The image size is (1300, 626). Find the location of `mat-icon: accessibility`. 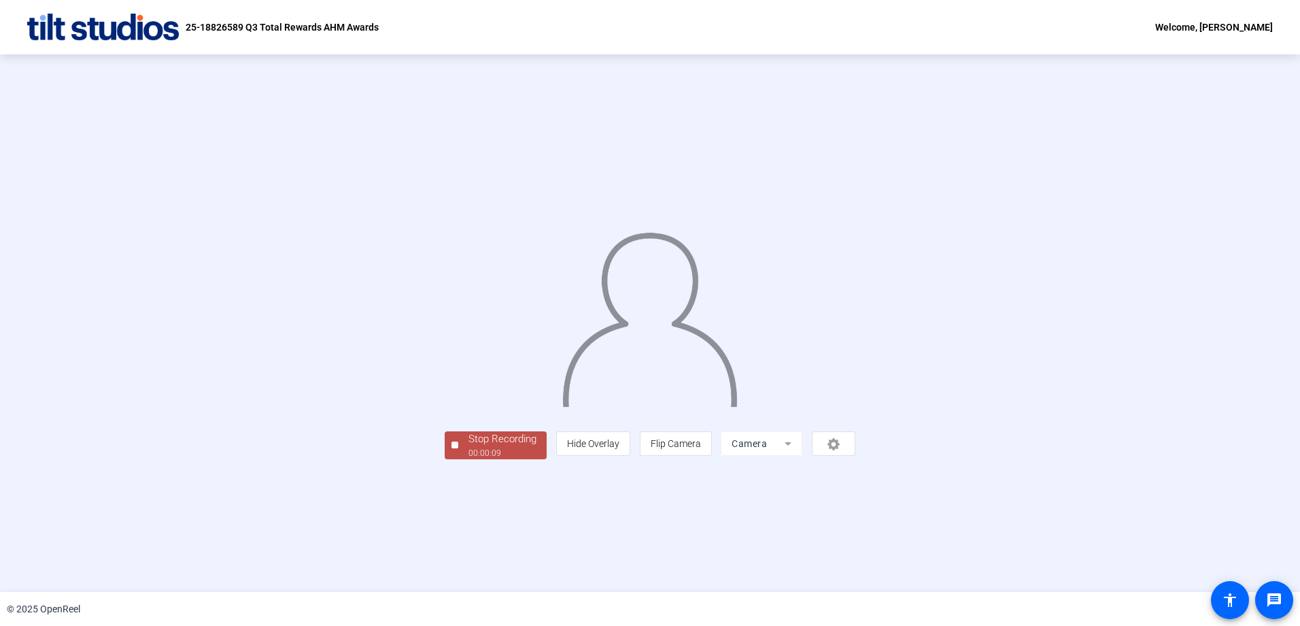

mat-icon: accessibility is located at coordinates (1230, 600).